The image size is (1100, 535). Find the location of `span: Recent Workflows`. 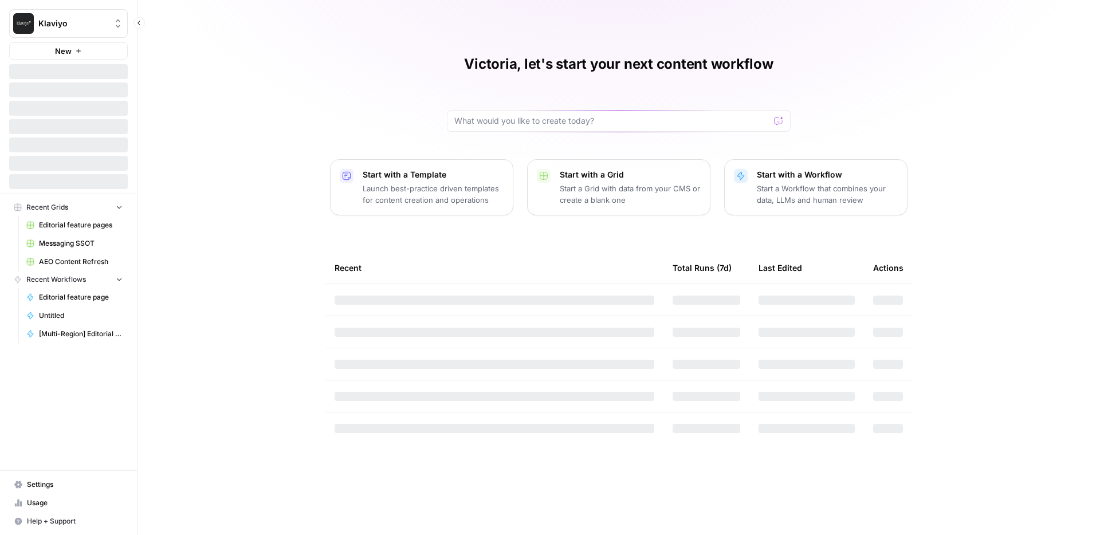

span: Recent Workflows is located at coordinates (56, 280).